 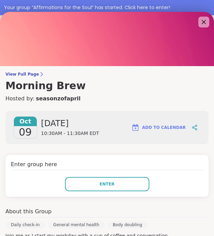 What do you see at coordinates (25, 122) in the screenshot?
I see `span: Oct` at bounding box center [25, 122].